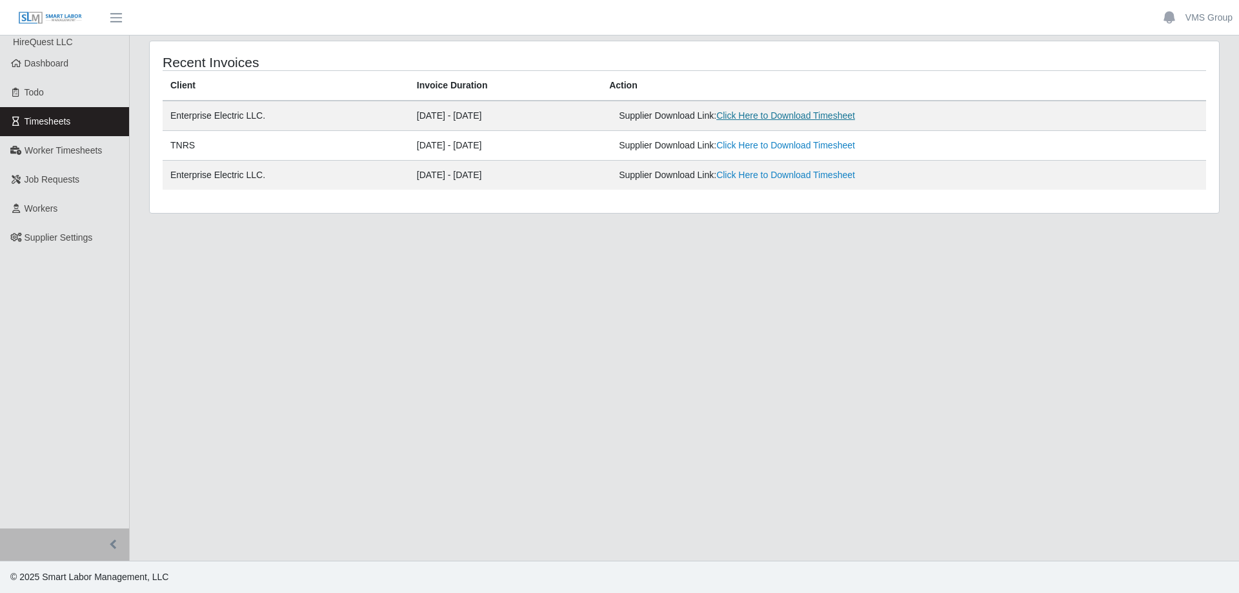  Describe the element at coordinates (50, 18) in the screenshot. I see `img: SLM Logo` at that location.